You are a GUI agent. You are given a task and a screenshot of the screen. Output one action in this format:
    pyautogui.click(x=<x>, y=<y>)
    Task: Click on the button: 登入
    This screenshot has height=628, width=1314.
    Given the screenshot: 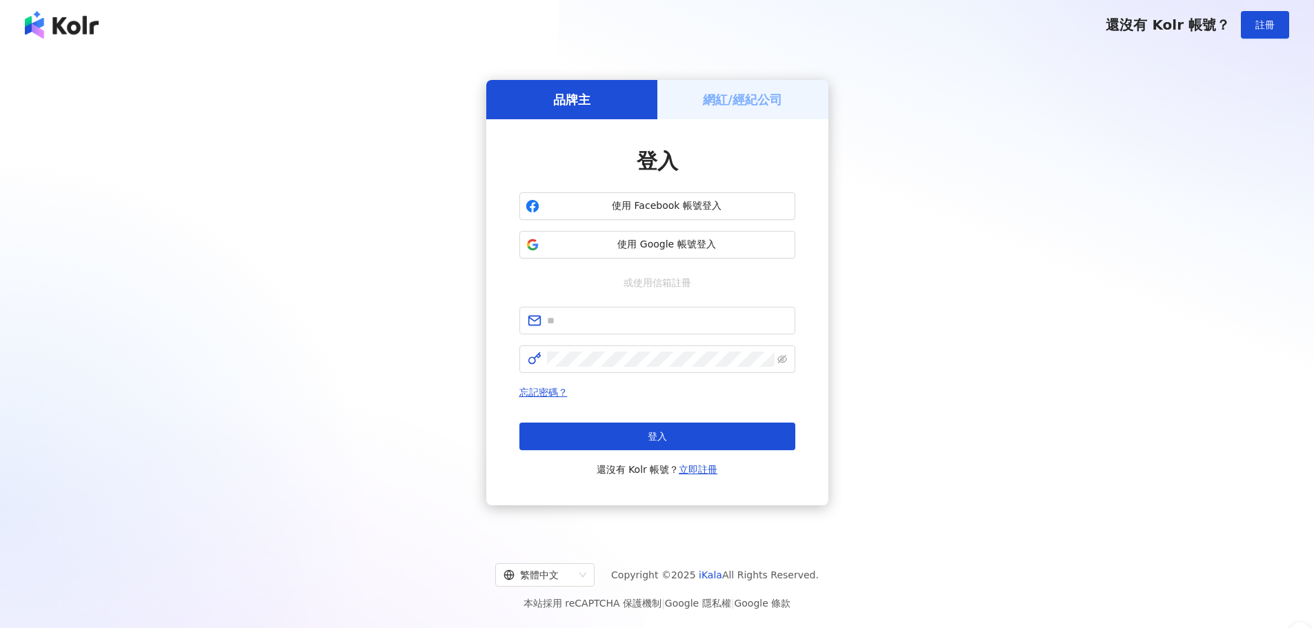 What is the action you would take?
    pyautogui.click(x=657, y=437)
    